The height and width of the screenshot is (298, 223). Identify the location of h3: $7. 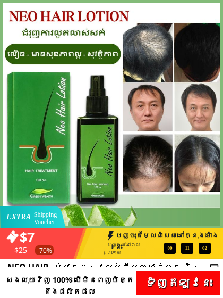
(73, 236).